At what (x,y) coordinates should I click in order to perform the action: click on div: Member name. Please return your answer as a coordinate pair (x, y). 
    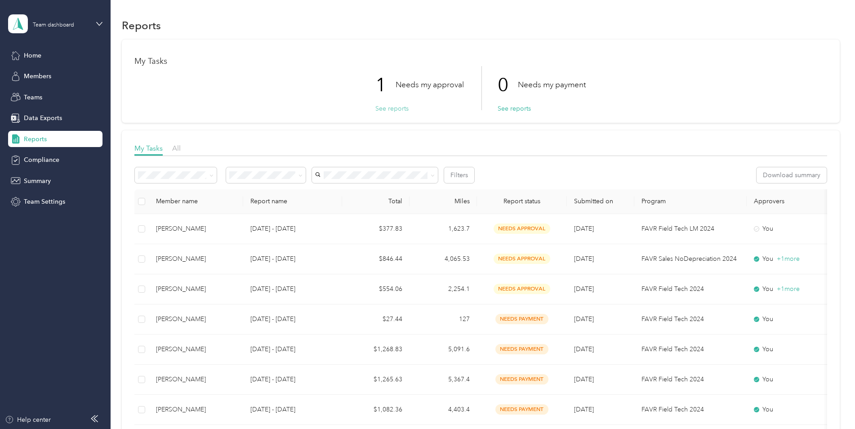
    Looking at the image, I should click on (196, 201).